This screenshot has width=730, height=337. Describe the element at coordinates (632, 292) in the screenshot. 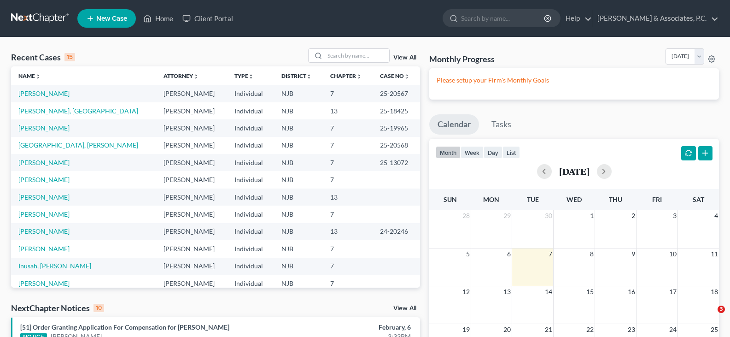

I see `span: 16` at that location.